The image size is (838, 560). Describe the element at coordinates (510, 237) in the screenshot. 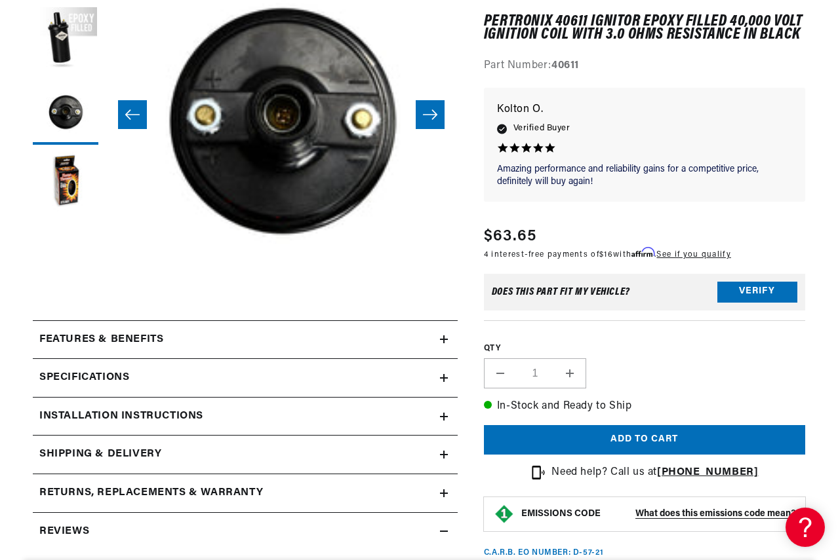

I see `span: $63.65` at that location.